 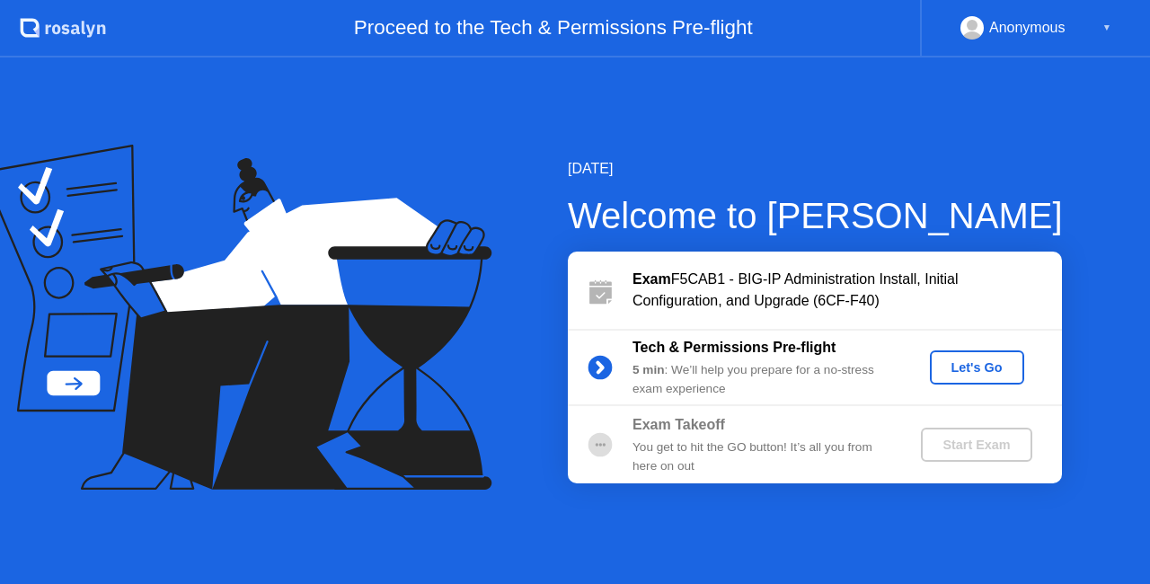 What do you see at coordinates (977, 368) in the screenshot?
I see `button: Let's Go` at bounding box center [977, 368].